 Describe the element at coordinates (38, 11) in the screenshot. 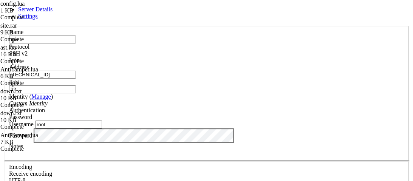

I see `div: 1 KB` at that location.